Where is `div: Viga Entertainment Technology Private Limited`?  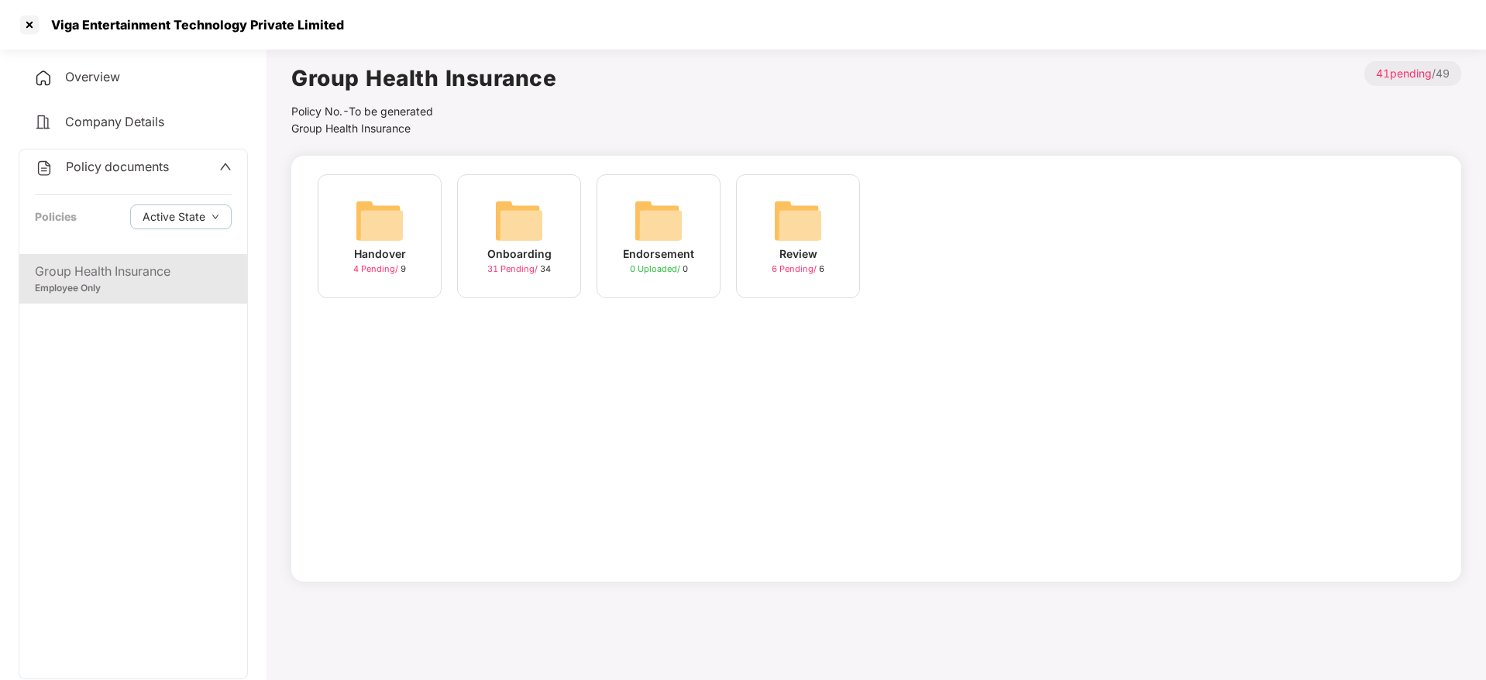 div: Viga Entertainment Technology Private Limited is located at coordinates (193, 25).